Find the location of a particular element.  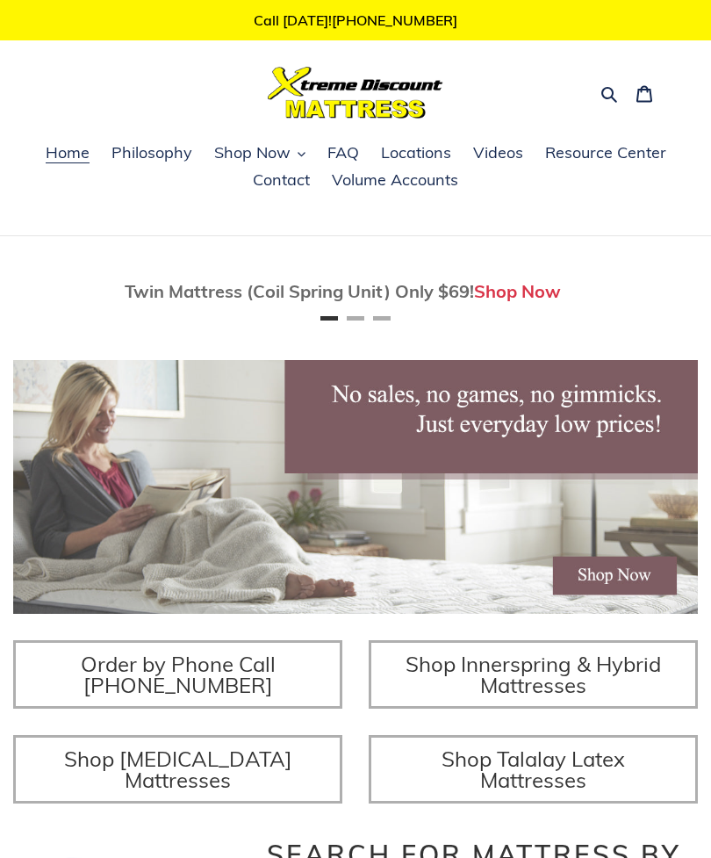

span: Locations is located at coordinates (416, 153).